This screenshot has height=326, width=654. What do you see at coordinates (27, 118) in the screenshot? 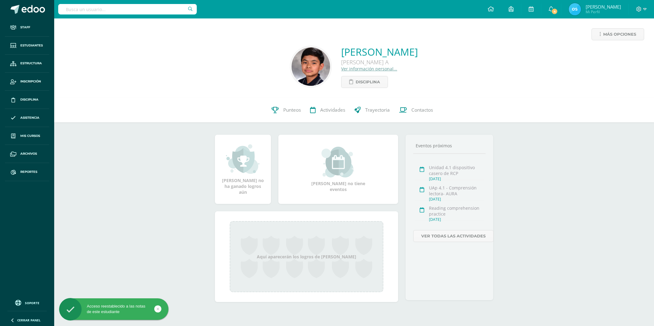
I see `a: Asistencia` at bounding box center [27, 118].